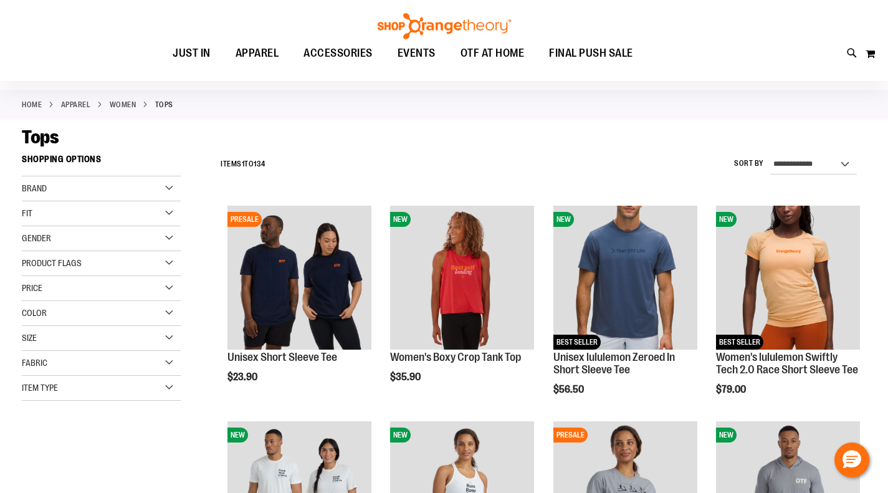 This screenshot has height=493, width=888. What do you see at coordinates (614, 363) in the screenshot?
I see `a: Unisex lululemon Zeroed In Short Sleeve Tee` at bounding box center [614, 363].